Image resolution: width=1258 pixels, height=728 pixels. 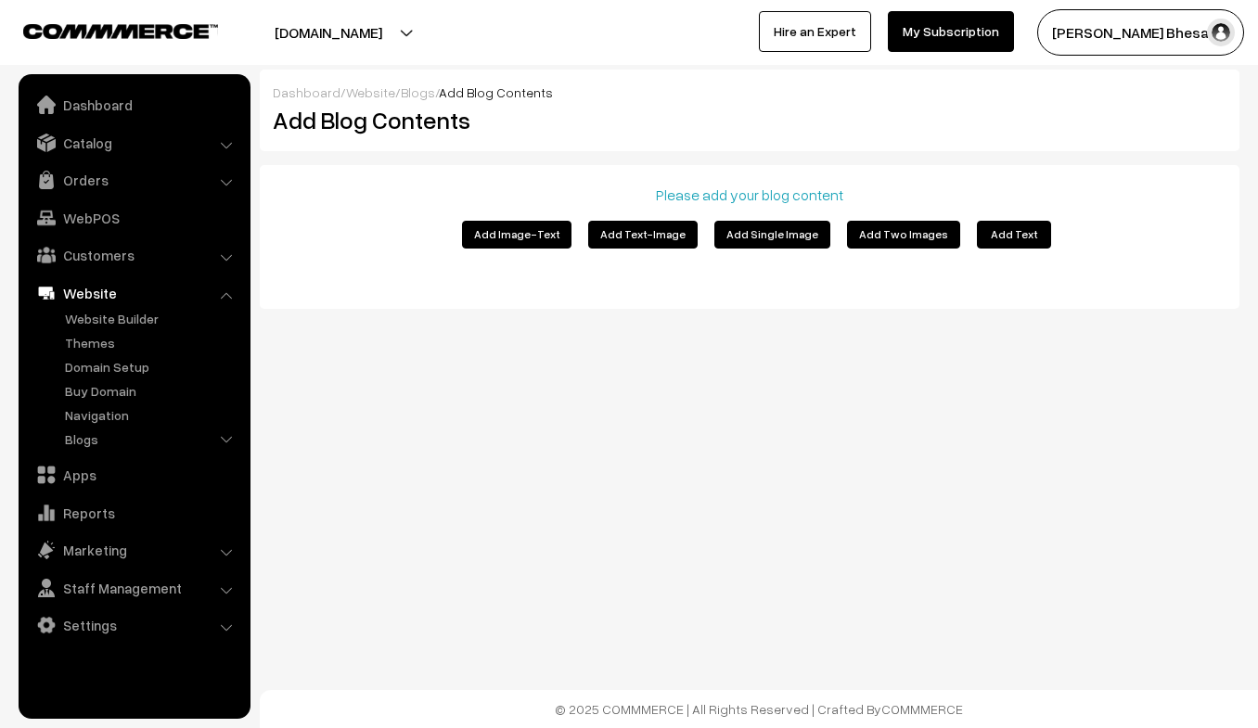 What do you see at coordinates (495, 92) in the screenshot?
I see `span: Add Blog Contents` at bounding box center [495, 92].